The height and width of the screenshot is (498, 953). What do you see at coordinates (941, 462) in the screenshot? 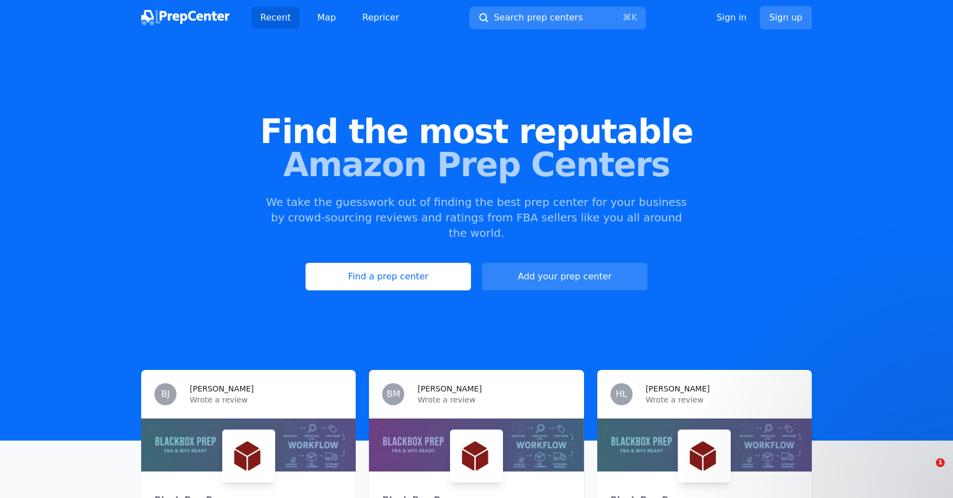
I see `span: 1` at bounding box center [941, 462].